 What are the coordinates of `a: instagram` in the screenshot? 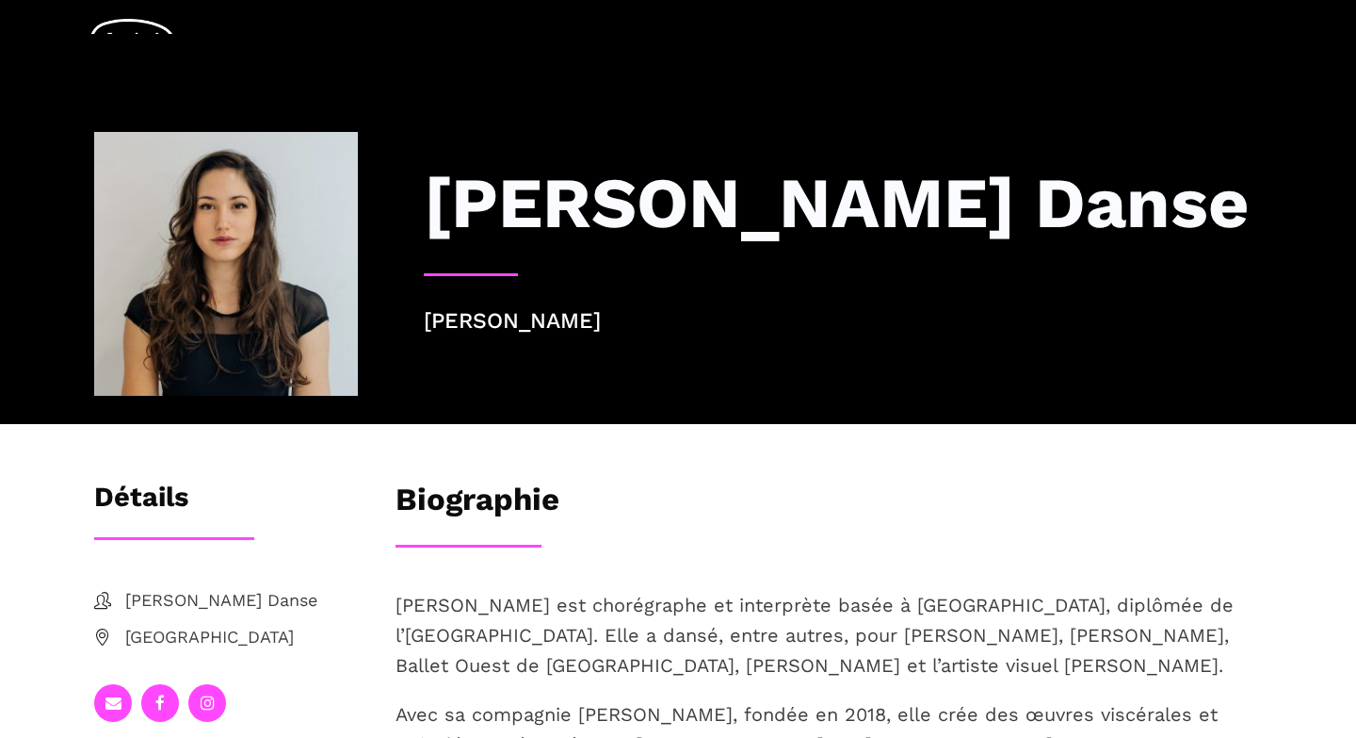 It's located at (207, 703).